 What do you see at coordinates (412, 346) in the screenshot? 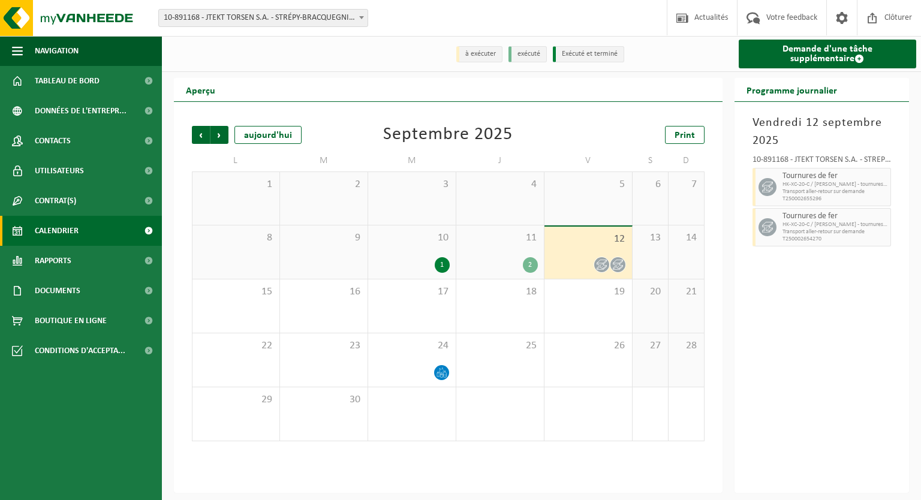
I see `span: 24` at bounding box center [412, 346].